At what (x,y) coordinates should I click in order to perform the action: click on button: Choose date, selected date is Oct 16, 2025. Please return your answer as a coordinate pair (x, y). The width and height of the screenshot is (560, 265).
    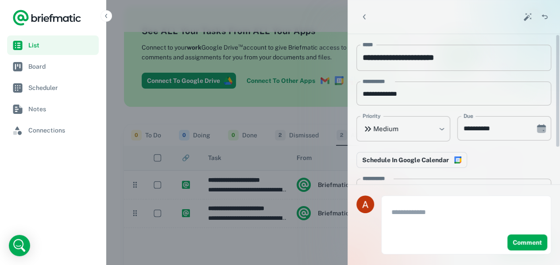
    Looking at the image, I should click on (541, 128).